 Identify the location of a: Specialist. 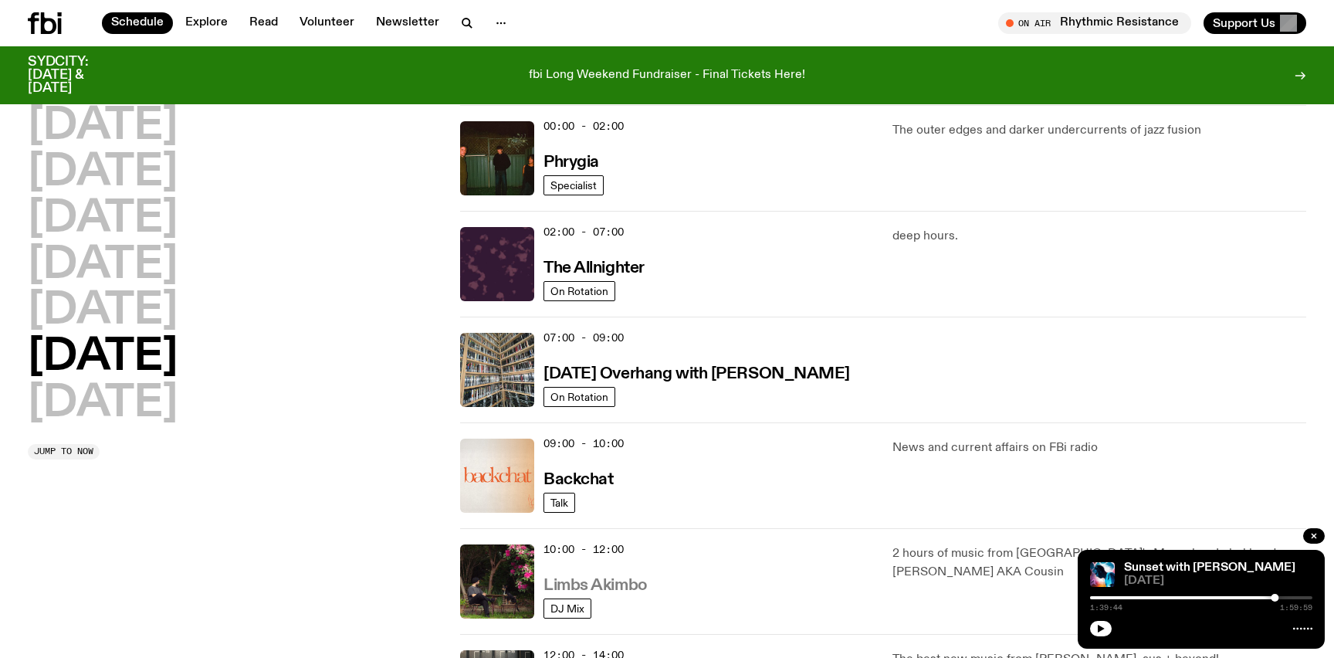
(574, 185).